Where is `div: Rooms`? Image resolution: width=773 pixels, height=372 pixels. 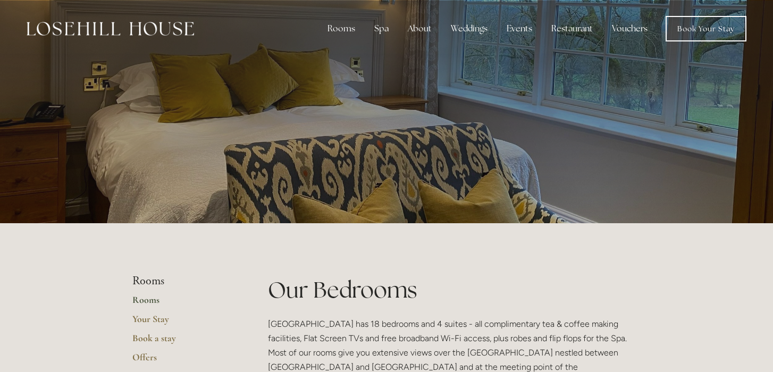
div: Rooms is located at coordinates (341, 29).